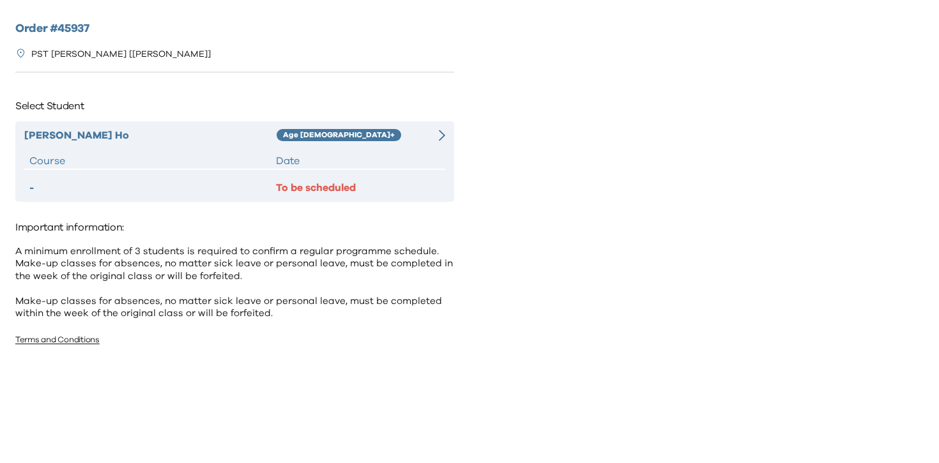 Image resolution: width=939 pixels, height=463 pixels. What do you see at coordinates (153, 161) in the screenshot?
I see `div: Course` at bounding box center [153, 161].